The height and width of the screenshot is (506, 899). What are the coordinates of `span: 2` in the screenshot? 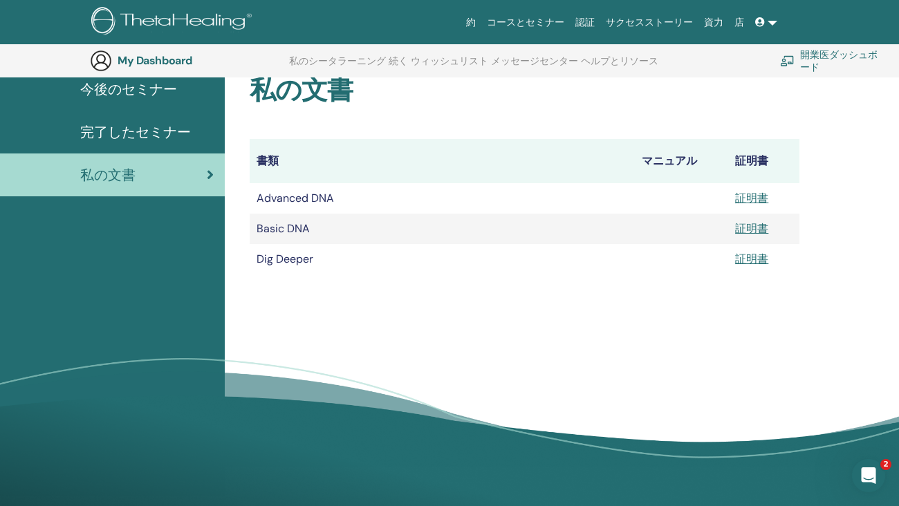 It's located at (886, 465).